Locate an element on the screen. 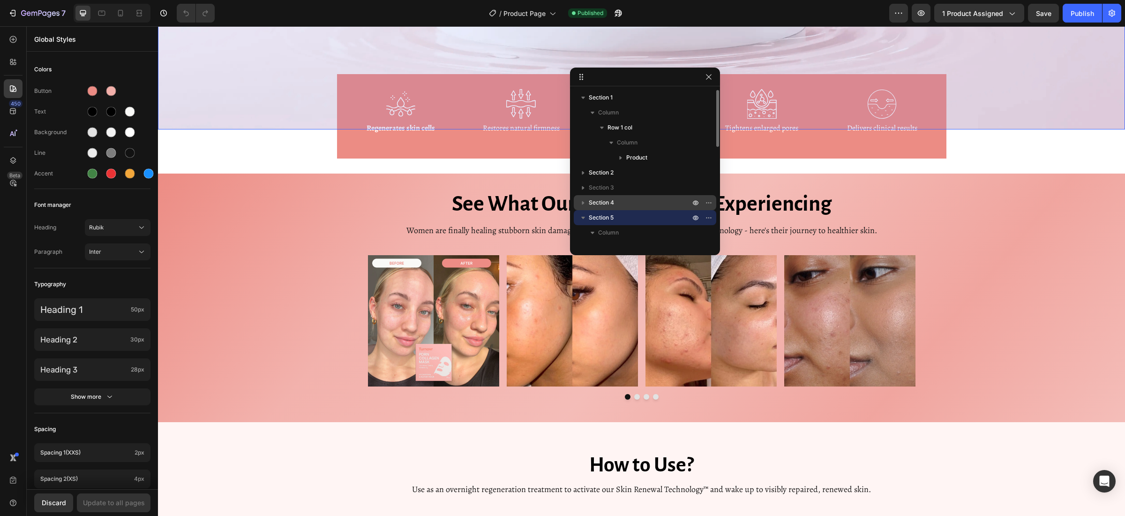  img: gempages_579666389711717124-cf567dfa-ba99-4e22-8e7d-5cdc0cbecce3.jpg is located at coordinates (414, 294).